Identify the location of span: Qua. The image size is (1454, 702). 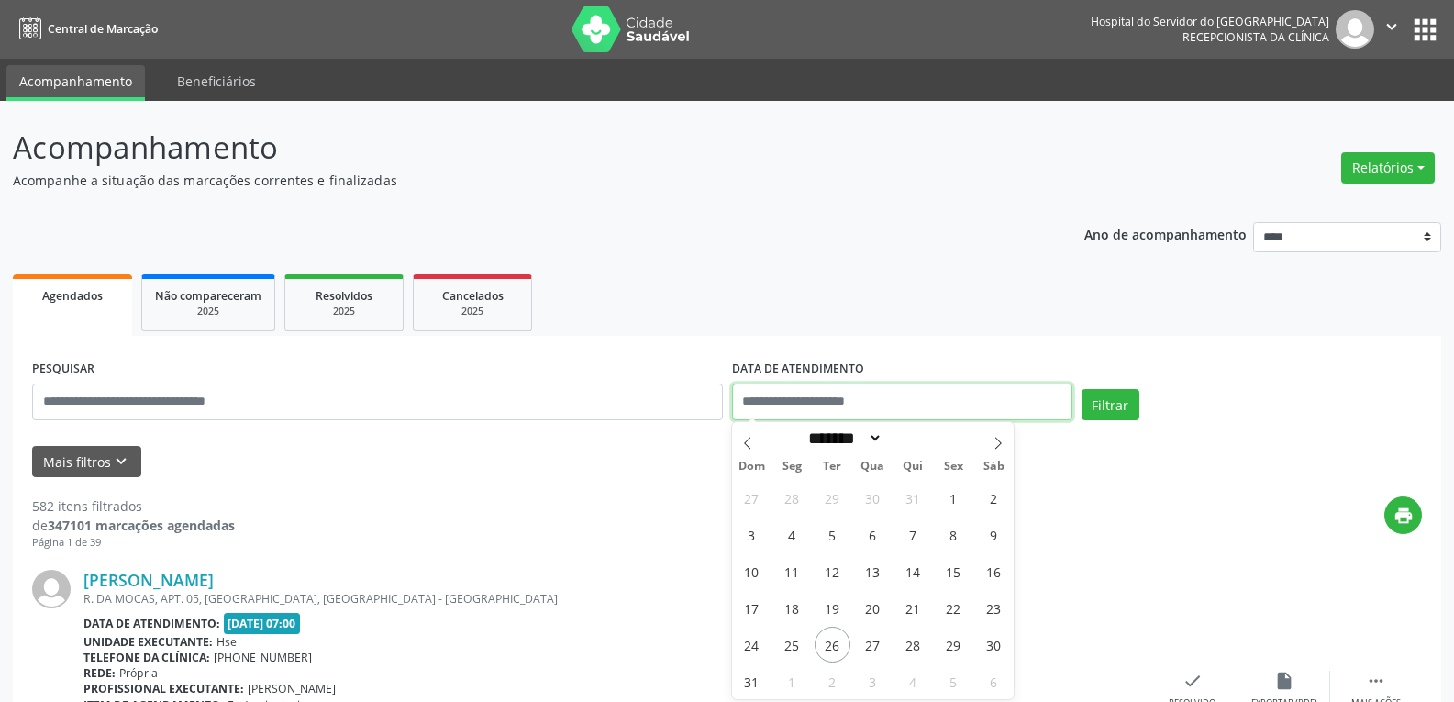
(872, 466).